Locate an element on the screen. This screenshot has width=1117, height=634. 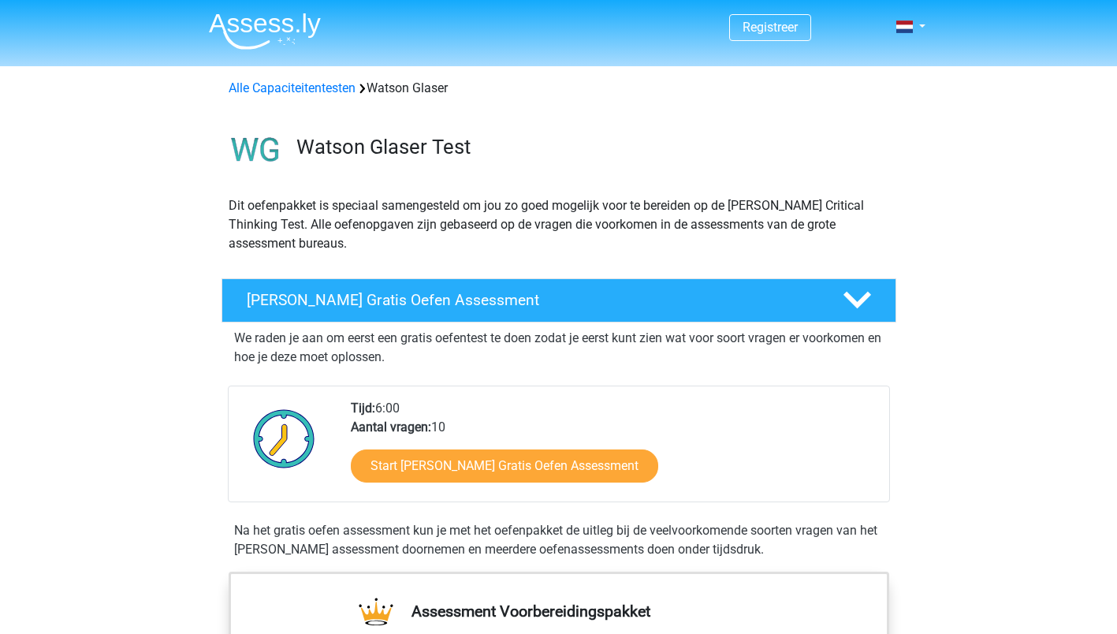
p: We raden je aan om eerst een gratis oefentest te doen zodat je eerst kunt zien wat voor soort vra... is located at coordinates (559, 348).